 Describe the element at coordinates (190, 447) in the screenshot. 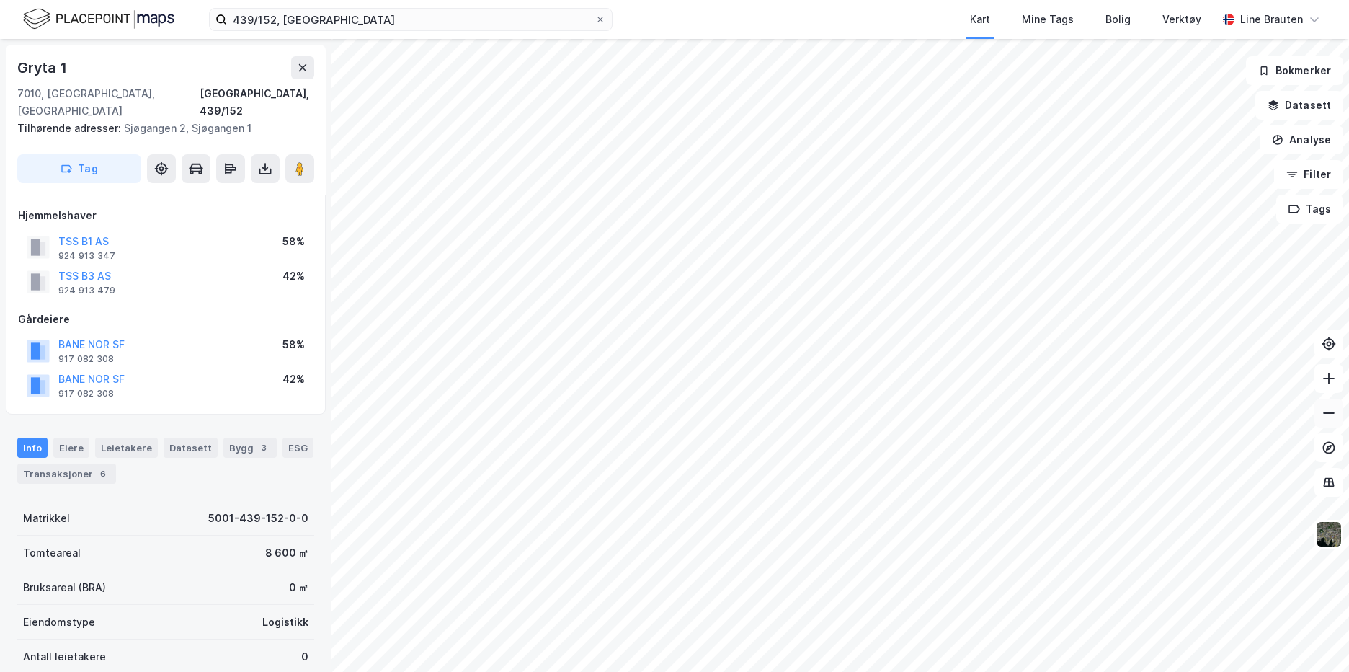

I see `div: Datasett` at that location.